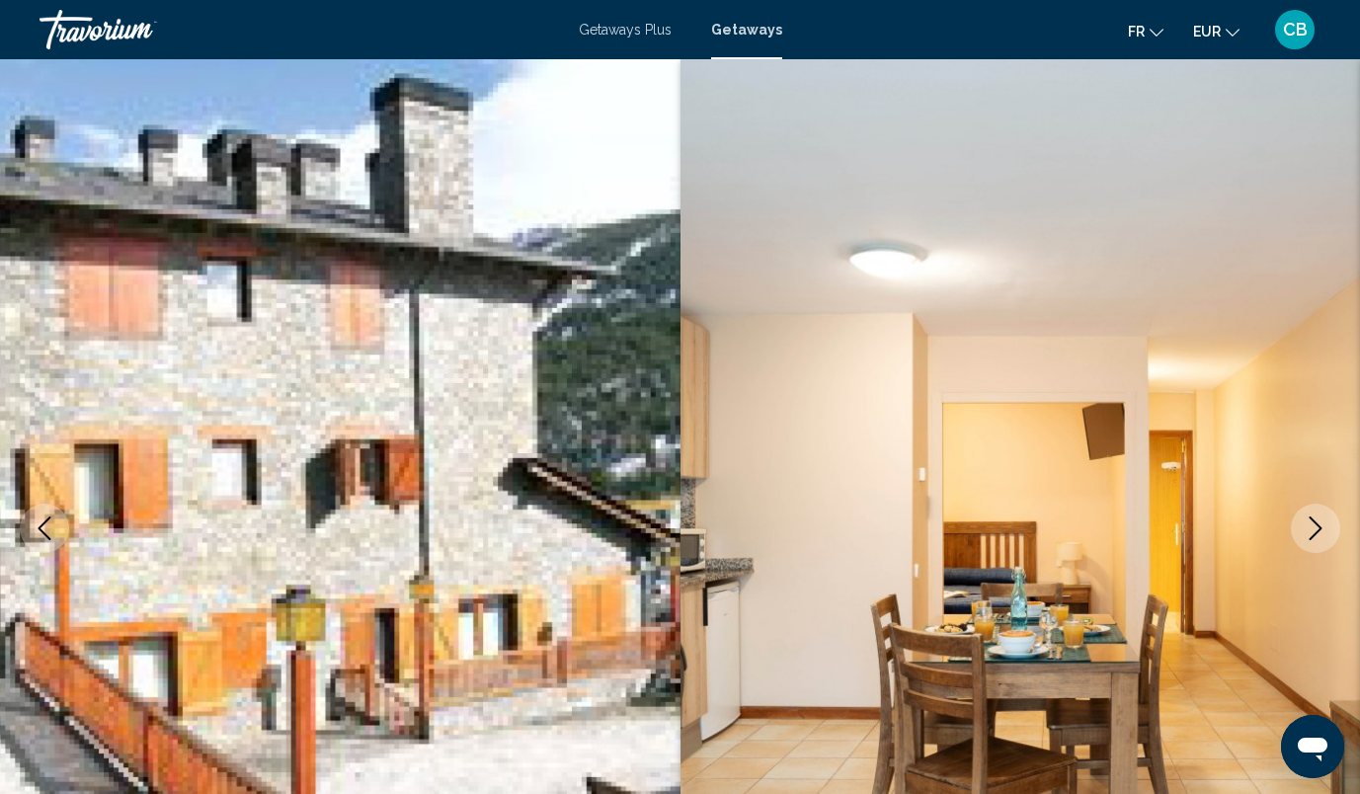 The image size is (1360, 794). What do you see at coordinates (44, 528) in the screenshot?
I see `button: Previous image` at bounding box center [44, 528].